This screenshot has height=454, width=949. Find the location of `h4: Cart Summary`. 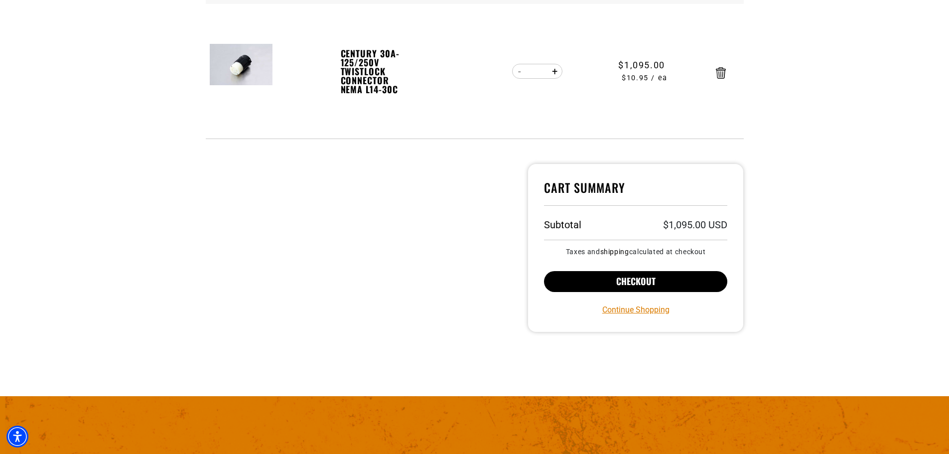

h4: Cart Summary is located at coordinates (636, 193).